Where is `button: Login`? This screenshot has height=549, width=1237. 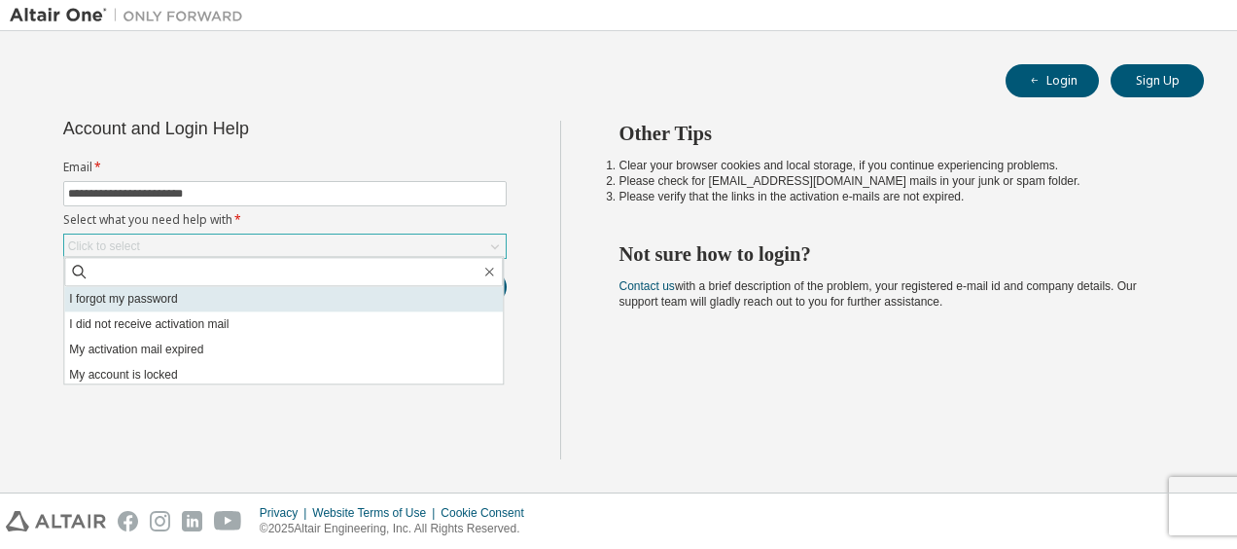
button: Login is located at coordinates (1052, 81).